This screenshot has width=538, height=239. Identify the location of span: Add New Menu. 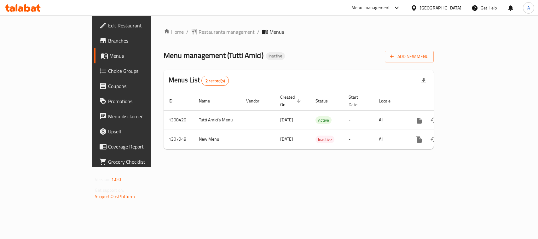
(409, 56).